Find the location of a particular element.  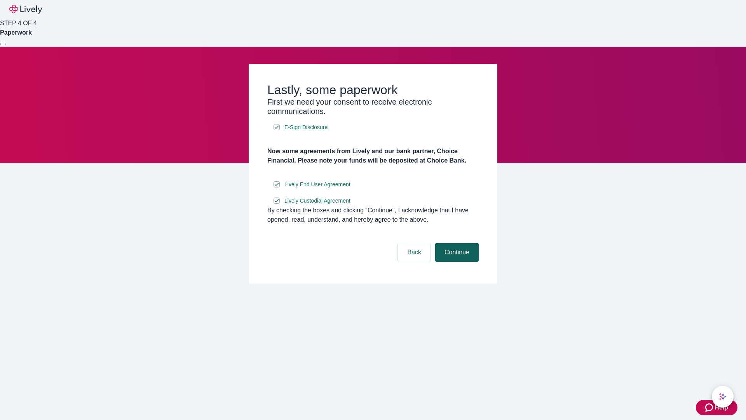

button: Continue is located at coordinates (457, 252).